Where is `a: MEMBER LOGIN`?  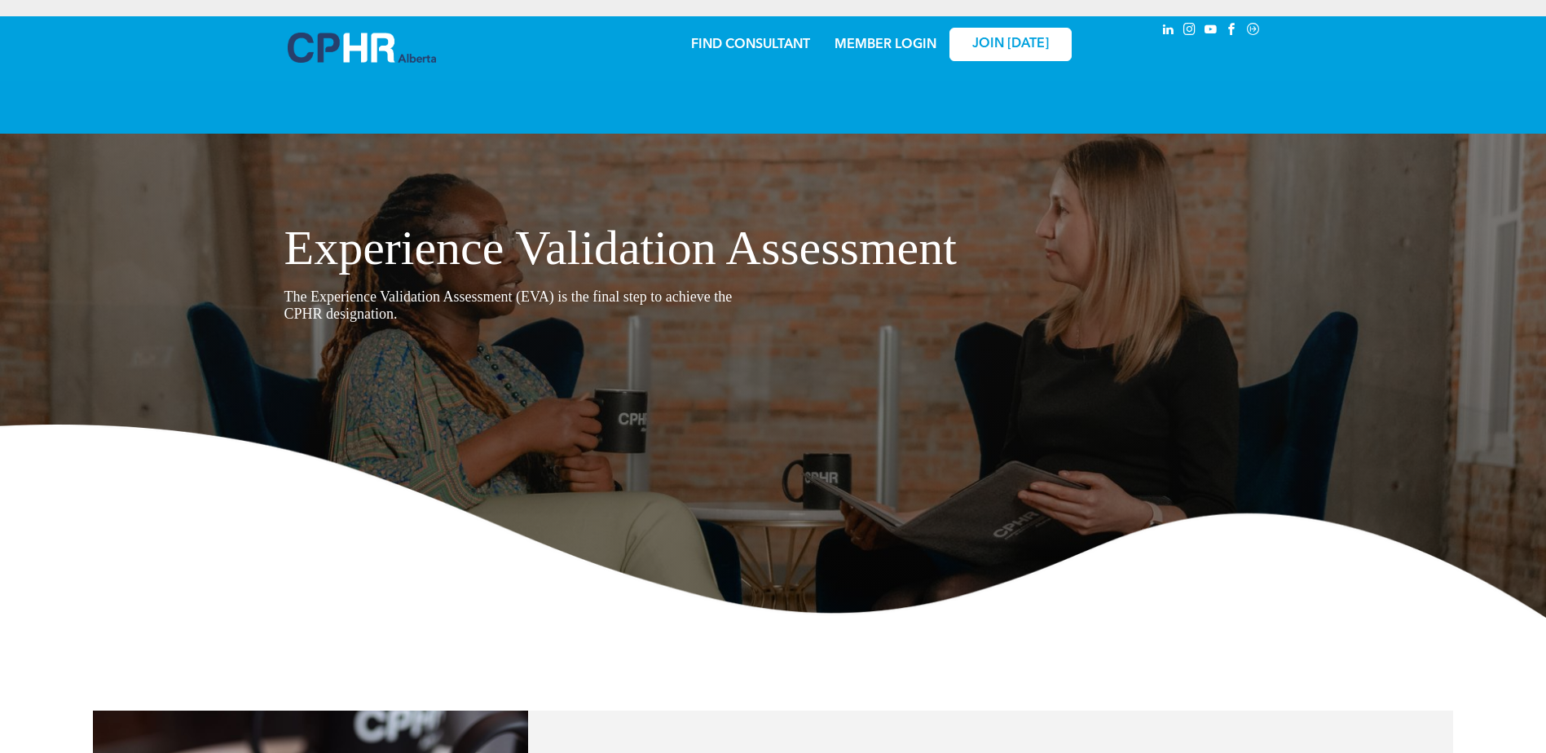 a: MEMBER LOGIN is located at coordinates (885, 45).